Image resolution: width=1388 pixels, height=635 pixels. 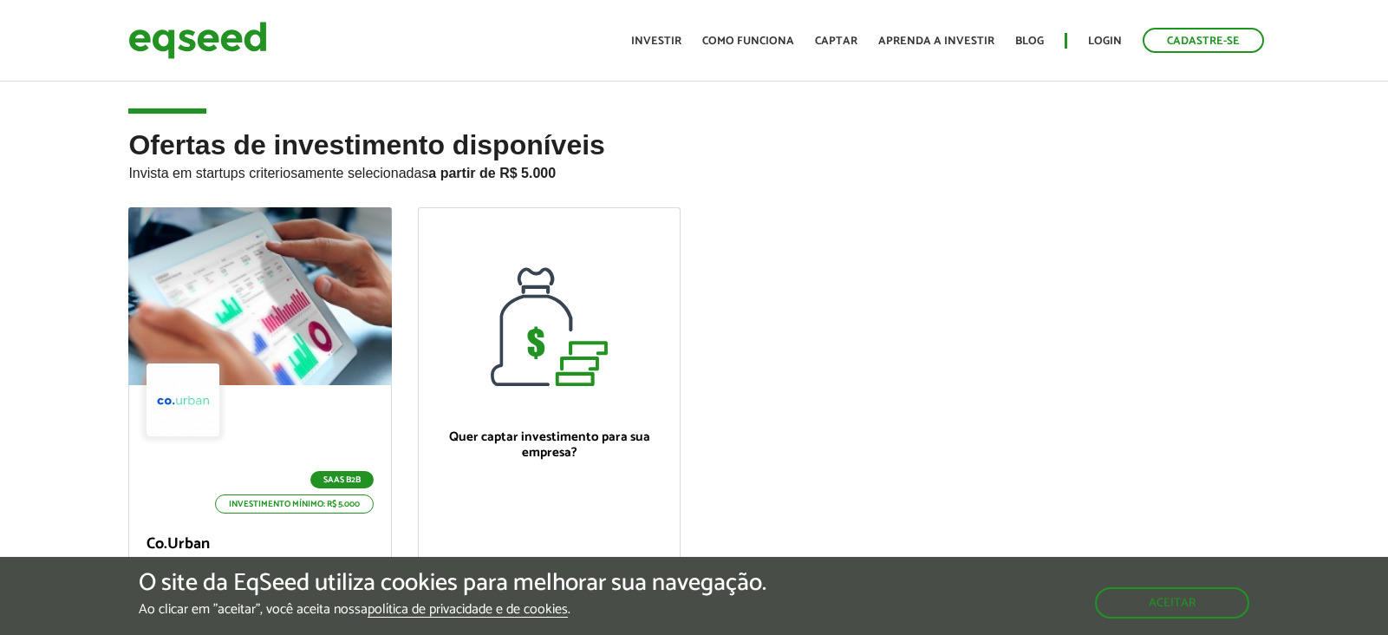 I want to click on a: Como funciona, so click(x=748, y=41).